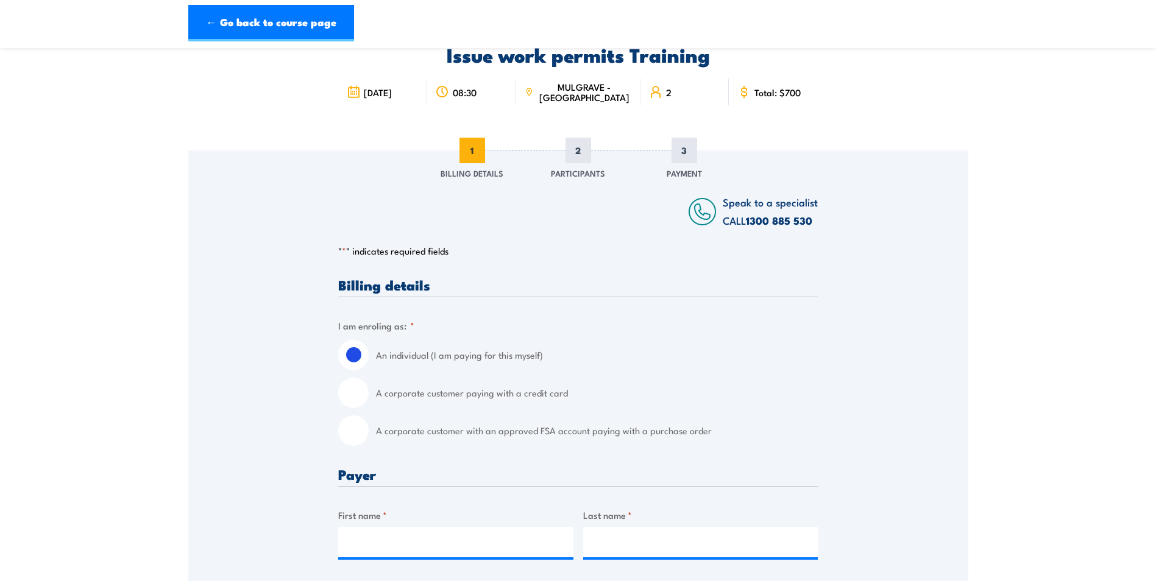  I want to click on label: An individual (I am paying for this myself), so click(597, 355).